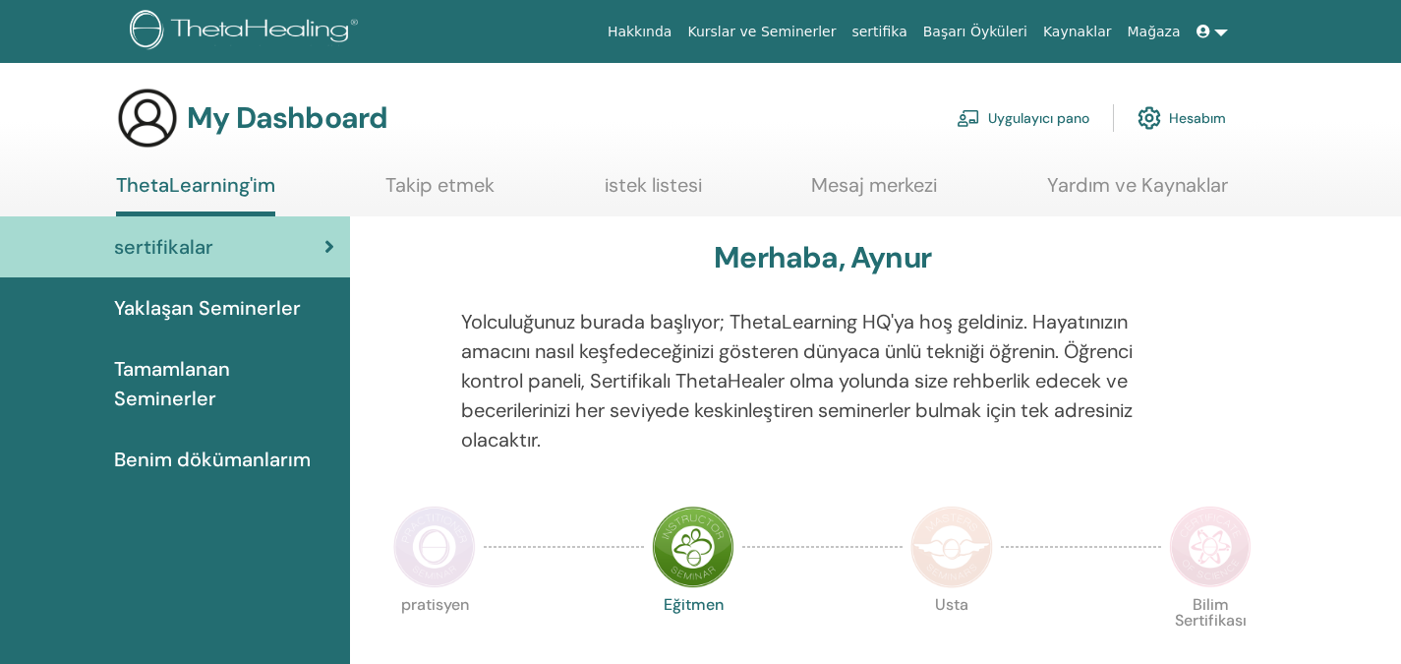  What do you see at coordinates (653, 192) in the screenshot?
I see `a: istek listesi` at bounding box center [653, 192].